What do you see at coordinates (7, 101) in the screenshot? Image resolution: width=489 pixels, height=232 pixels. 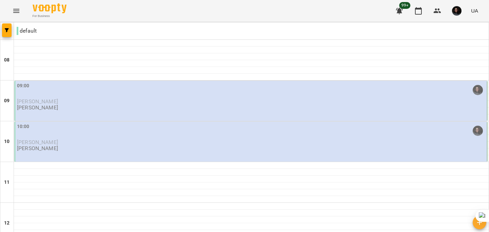 I see `h6: 09` at bounding box center [7, 101].